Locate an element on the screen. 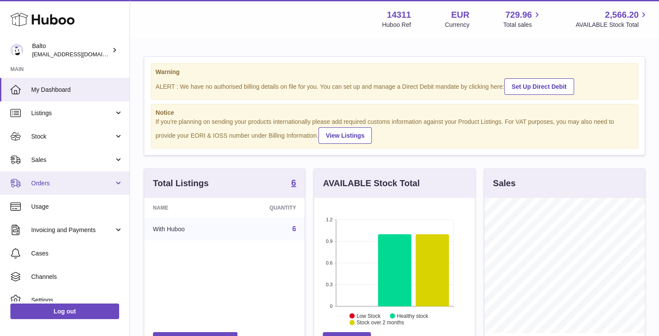 This screenshot has height=336, width=659. text: 0.3 is located at coordinates (329, 285).